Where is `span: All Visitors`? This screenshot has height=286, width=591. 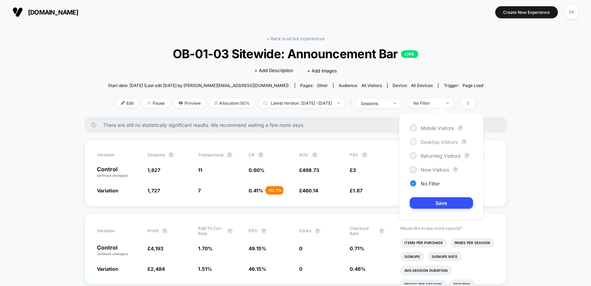 span: All Visitors is located at coordinates (372, 85).